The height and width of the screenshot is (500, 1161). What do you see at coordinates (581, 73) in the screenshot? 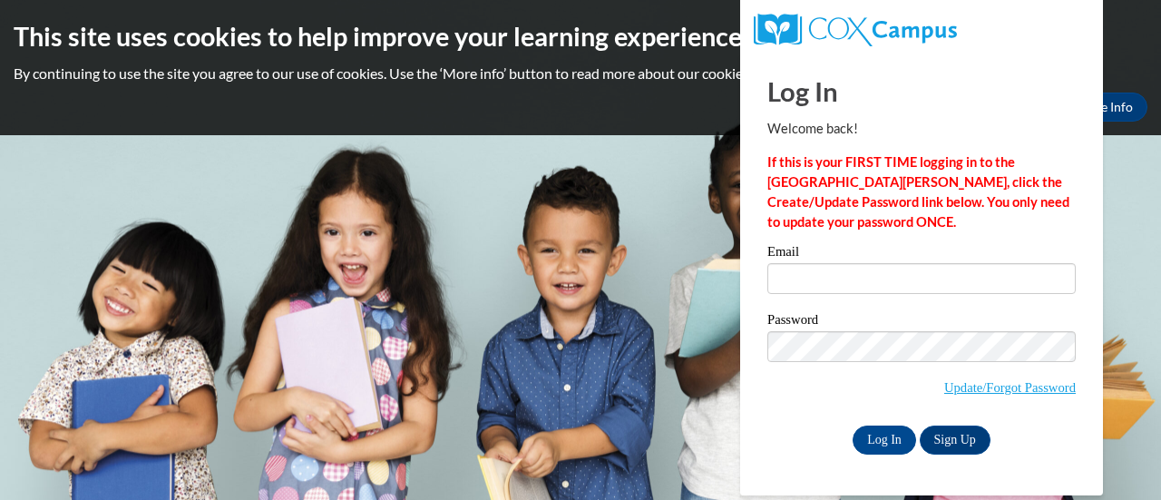
I see `p: By continuing to use the site you agree to our use of cookies. Use the ‘More info’ button to read...` at bounding box center [581, 73].